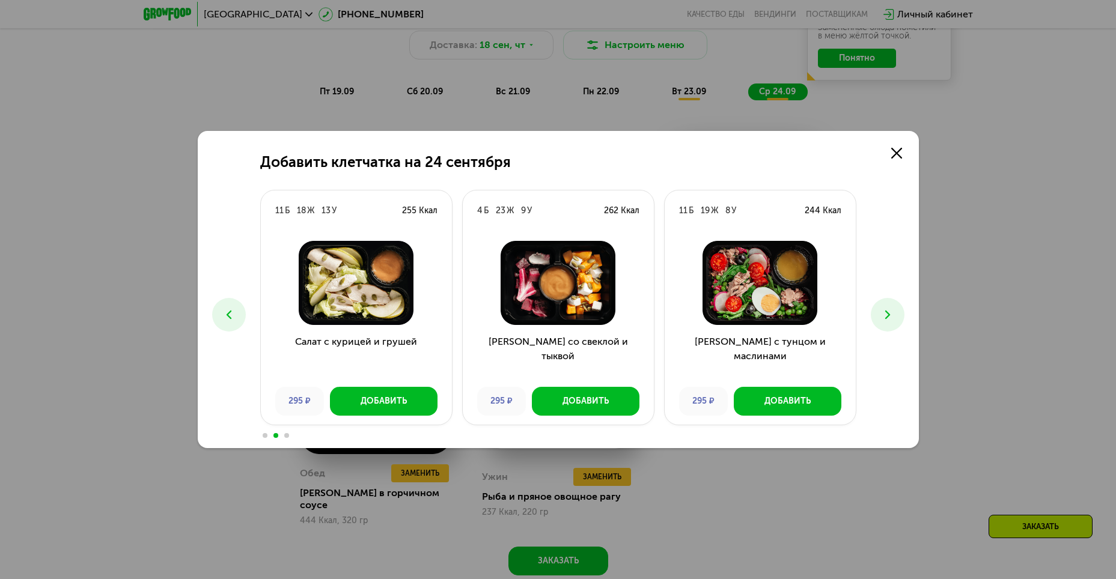 The width and height of the screenshot is (1116, 579). Describe the element at coordinates (326, 211) in the screenshot. I see `div: 13` at that location.